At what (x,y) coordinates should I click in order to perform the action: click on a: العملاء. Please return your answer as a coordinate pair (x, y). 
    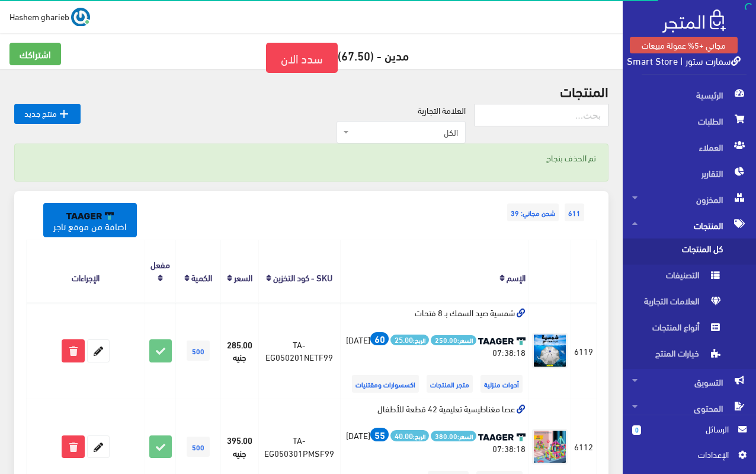
    Looking at the image, I should click on (689, 147).